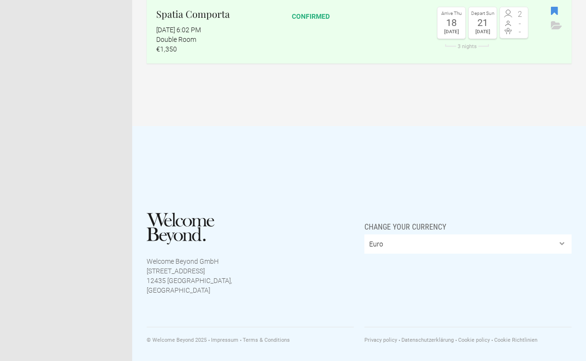 The image size is (586, 361). What do you see at coordinates (166, 49) in the screenshot?
I see `flynt-currency: €1,350` at bounding box center [166, 49].